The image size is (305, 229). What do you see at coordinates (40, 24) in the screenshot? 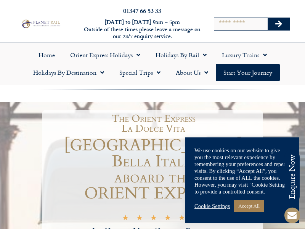
I see `img: Planet Rail Train Holidays Logo` at bounding box center [40, 24].